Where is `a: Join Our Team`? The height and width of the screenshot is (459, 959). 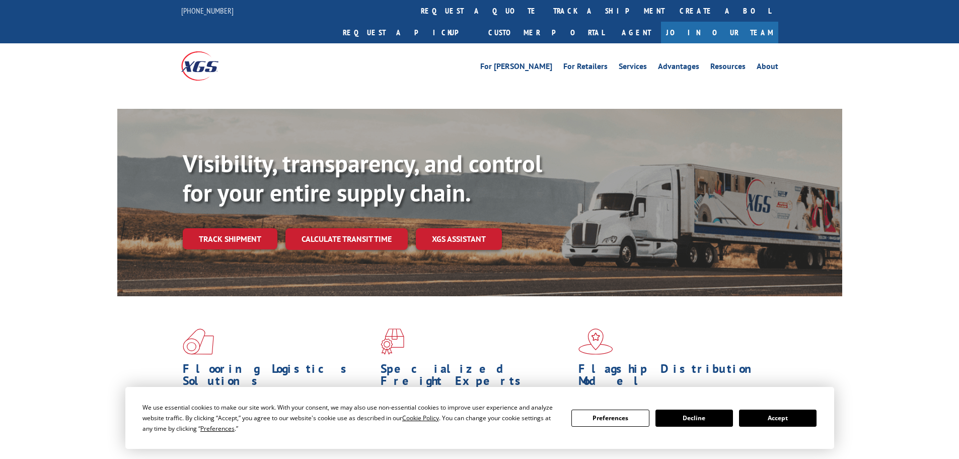 a: Join Our Team is located at coordinates (720, 32).